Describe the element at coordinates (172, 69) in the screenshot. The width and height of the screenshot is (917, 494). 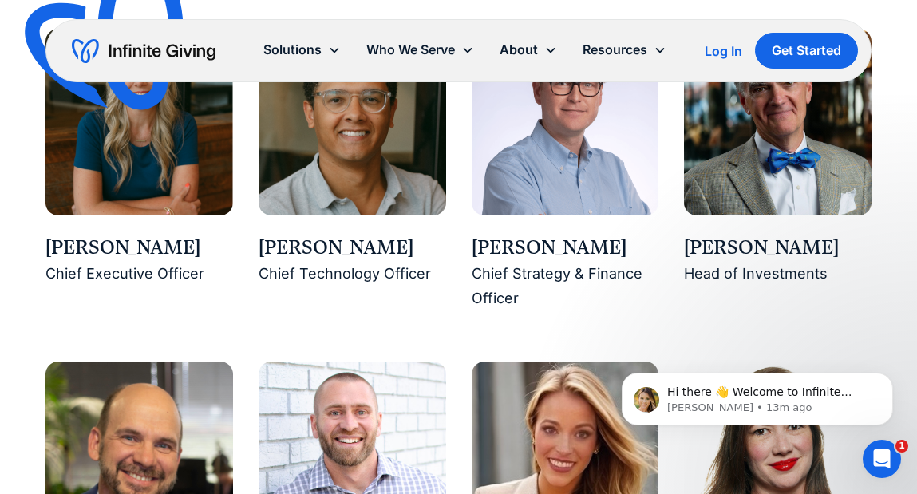
I see `p: Message from Kasey, sent 13m ago` at that location.